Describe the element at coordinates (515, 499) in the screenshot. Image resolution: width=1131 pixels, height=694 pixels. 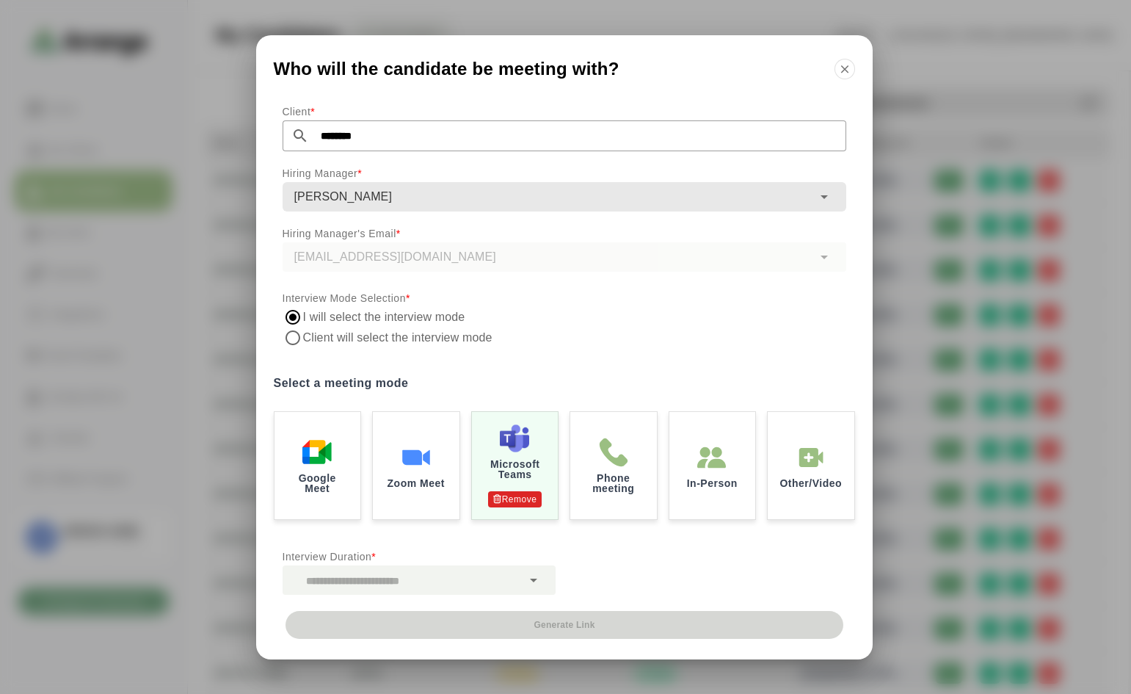
I see `p: Remove Authentication` at that location.